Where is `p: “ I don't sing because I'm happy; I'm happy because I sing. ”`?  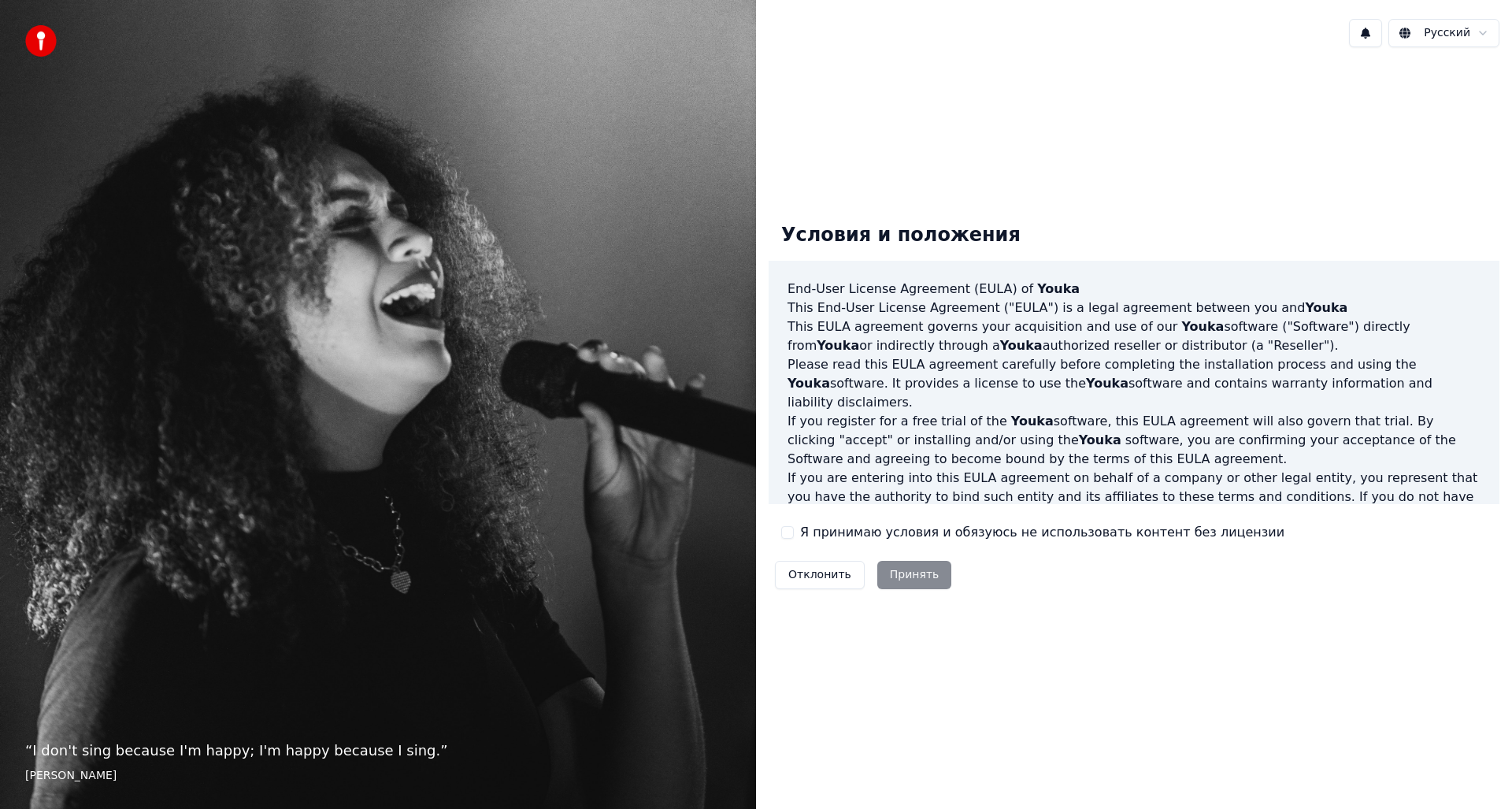 p: “ I don't sing because I'm happy; I'm happy because I sing. ” is located at coordinates (378, 751).